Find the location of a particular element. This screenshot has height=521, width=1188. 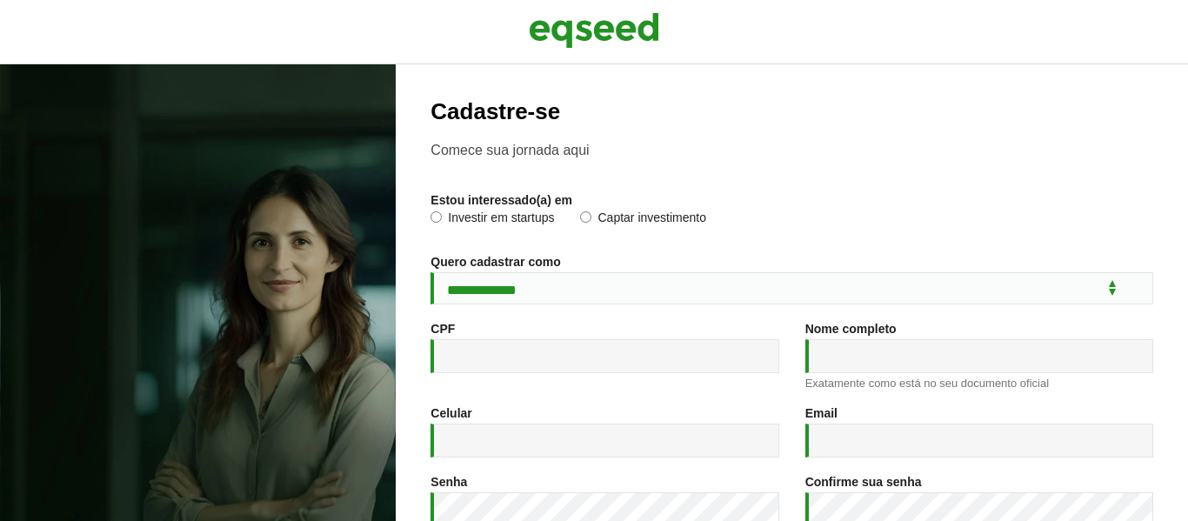

input: Investir em startups is located at coordinates (436, 216).